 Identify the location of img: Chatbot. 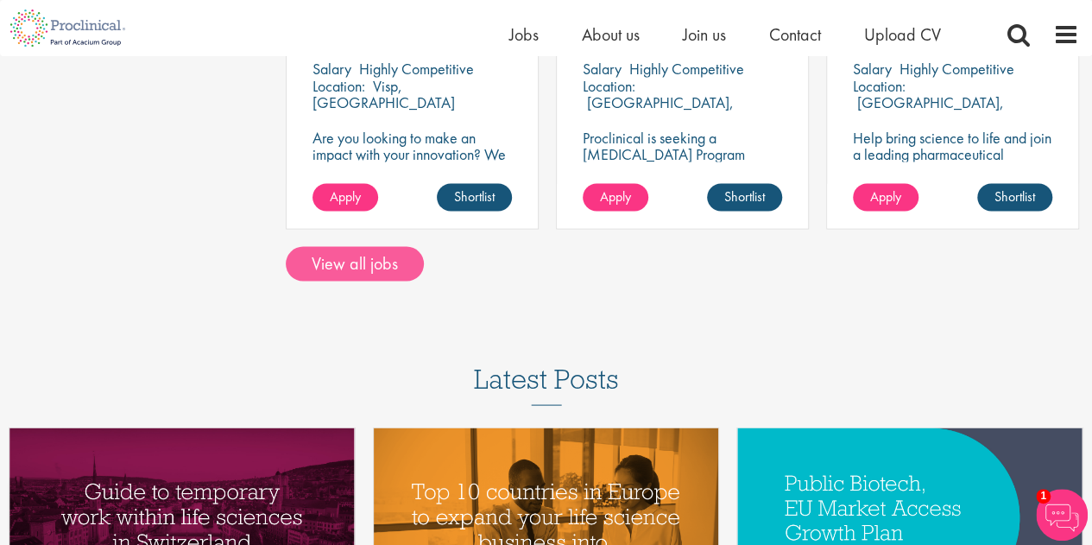
(1062, 514).